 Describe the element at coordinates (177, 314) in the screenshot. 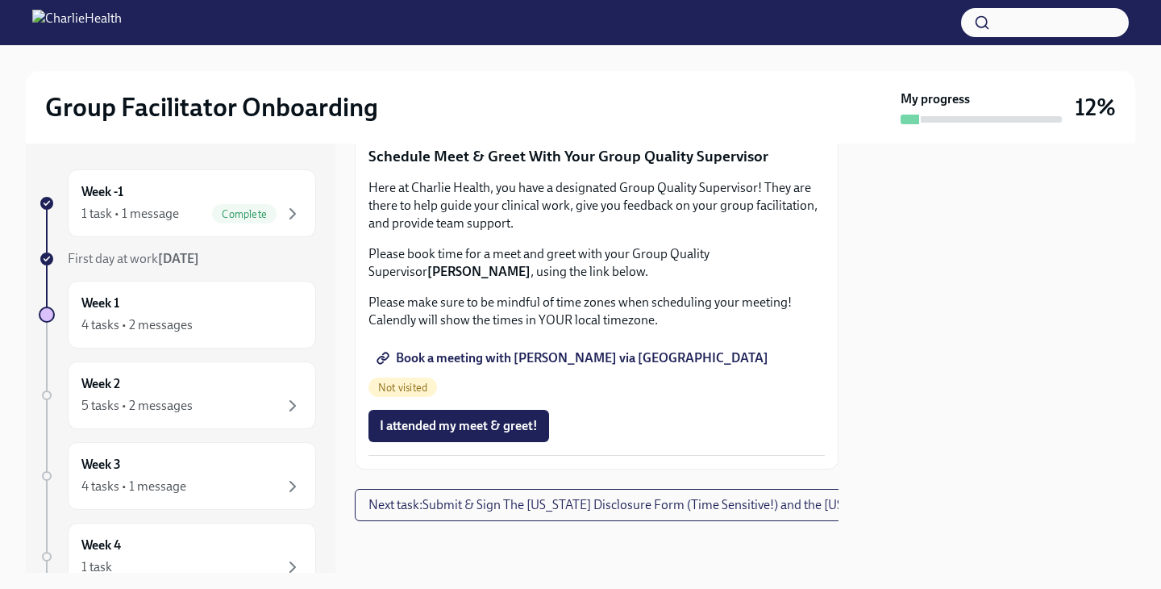

I see `a: Week 14 tasks • 2 messages` at that location.